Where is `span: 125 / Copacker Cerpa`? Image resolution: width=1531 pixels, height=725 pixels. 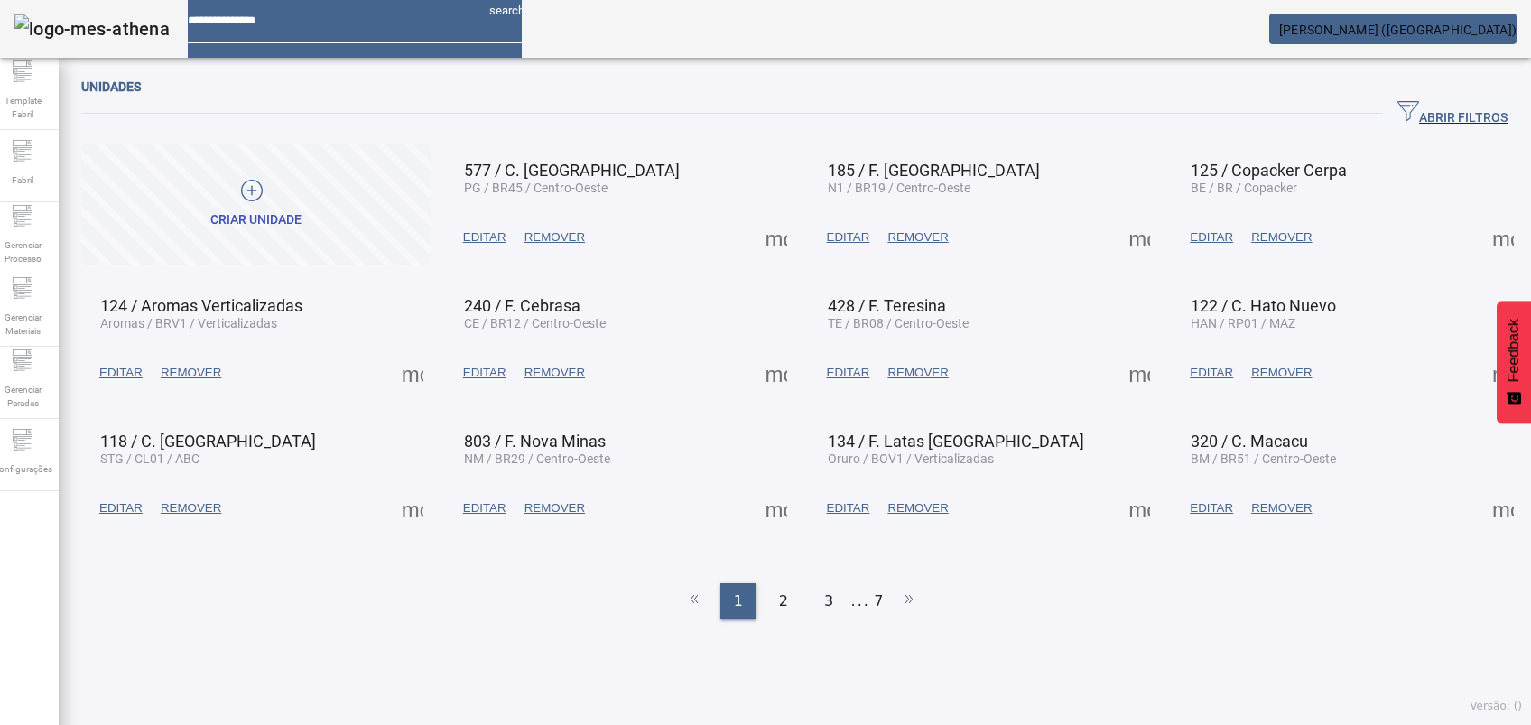 span: 125 / Copacker Cerpa is located at coordinates (1268, 170).